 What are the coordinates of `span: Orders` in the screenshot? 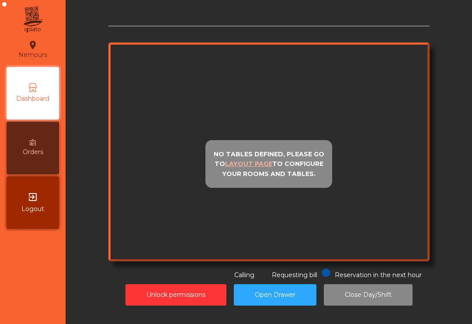 It's located at (33, 152).